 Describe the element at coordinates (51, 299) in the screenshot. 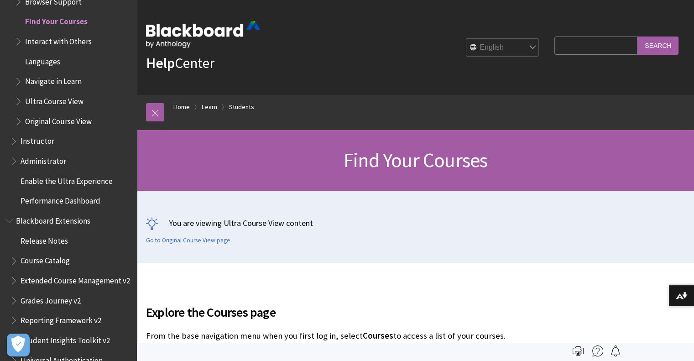

I see `span: Grades Journey v2` at that location.